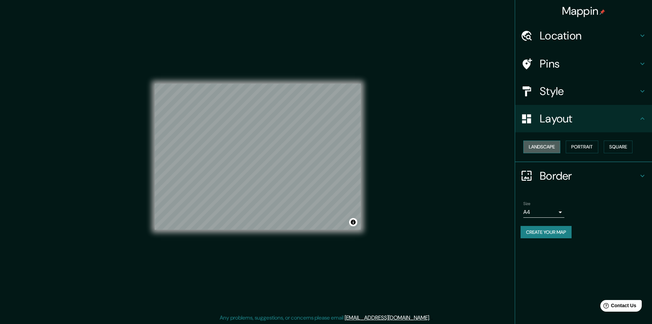 The width and height of the screenshot is (652, 324). What do you see at coordinates (589, 36) in the screenshot?
I see `h4: Location` at bounding box center [589, 36].